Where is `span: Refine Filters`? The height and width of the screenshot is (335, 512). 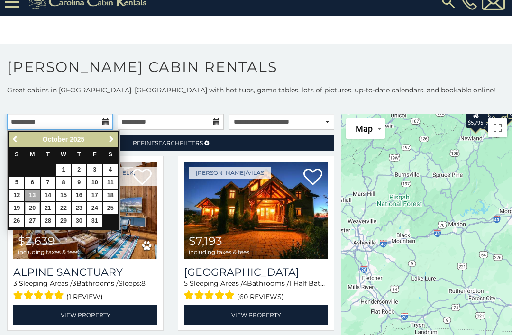
span: Refine Filters is located at coordinates (168, 143).